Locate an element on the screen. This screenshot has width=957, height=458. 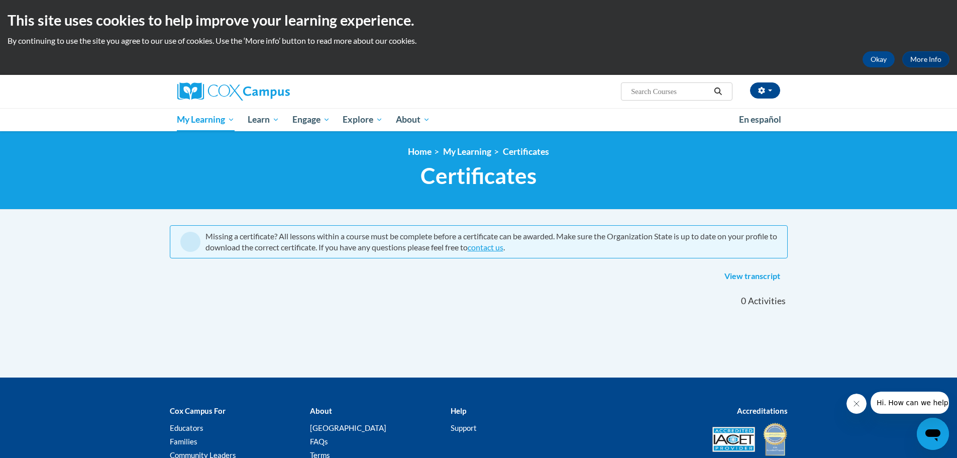
a: Certificates is located at coordinates (526, 151).